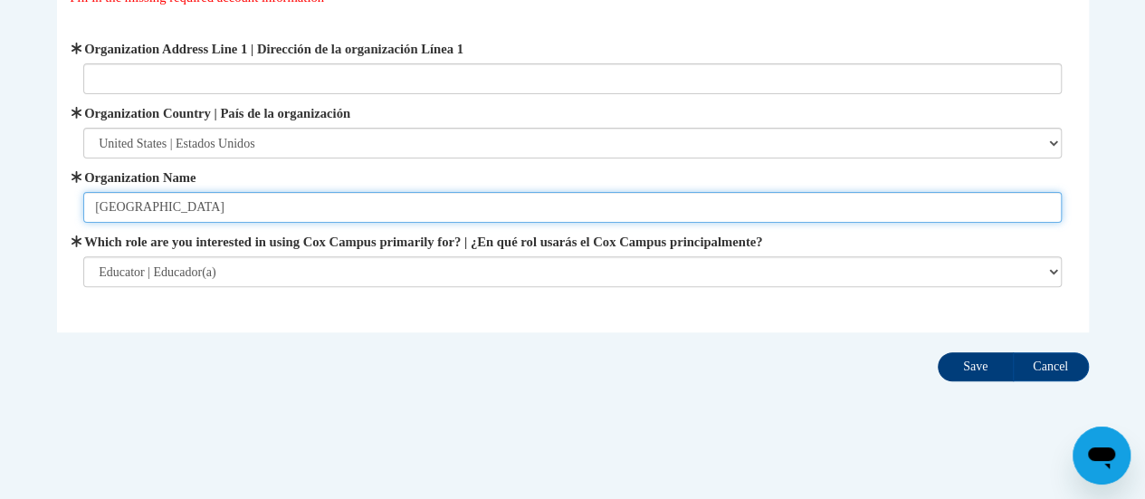 The image size is (1145, 499). I want to click on label: Organization Name, so click(572, 177).